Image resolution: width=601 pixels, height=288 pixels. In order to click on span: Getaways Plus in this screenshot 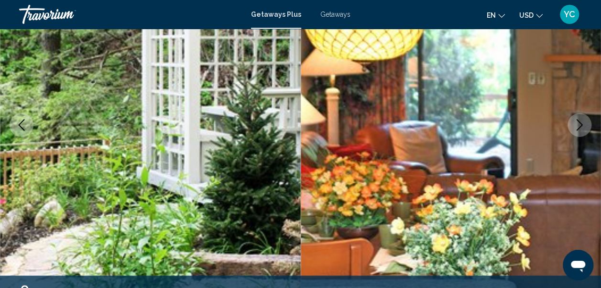, I will do `click(276, 14)`.